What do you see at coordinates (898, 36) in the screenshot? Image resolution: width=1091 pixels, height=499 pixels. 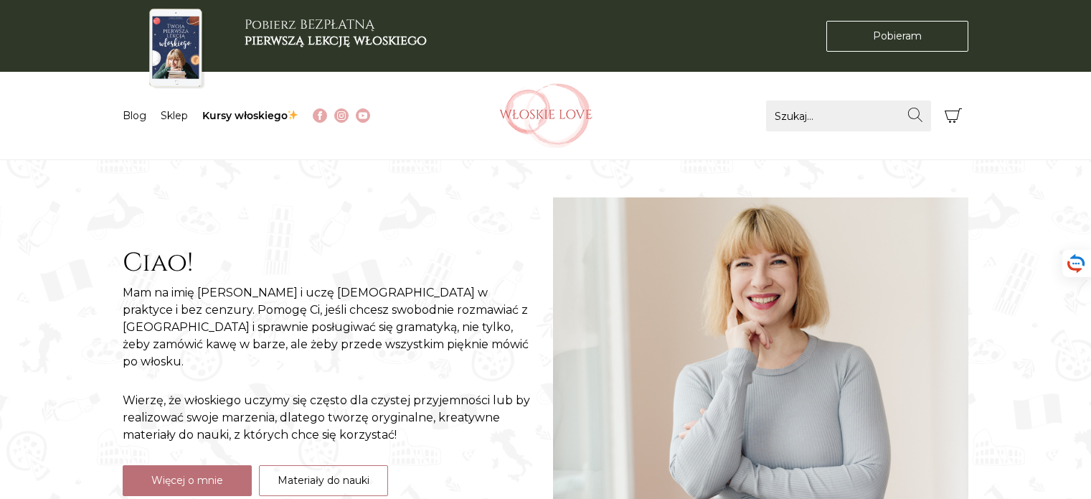 I see `span: Pobieram` at bounding box center [898, 36].